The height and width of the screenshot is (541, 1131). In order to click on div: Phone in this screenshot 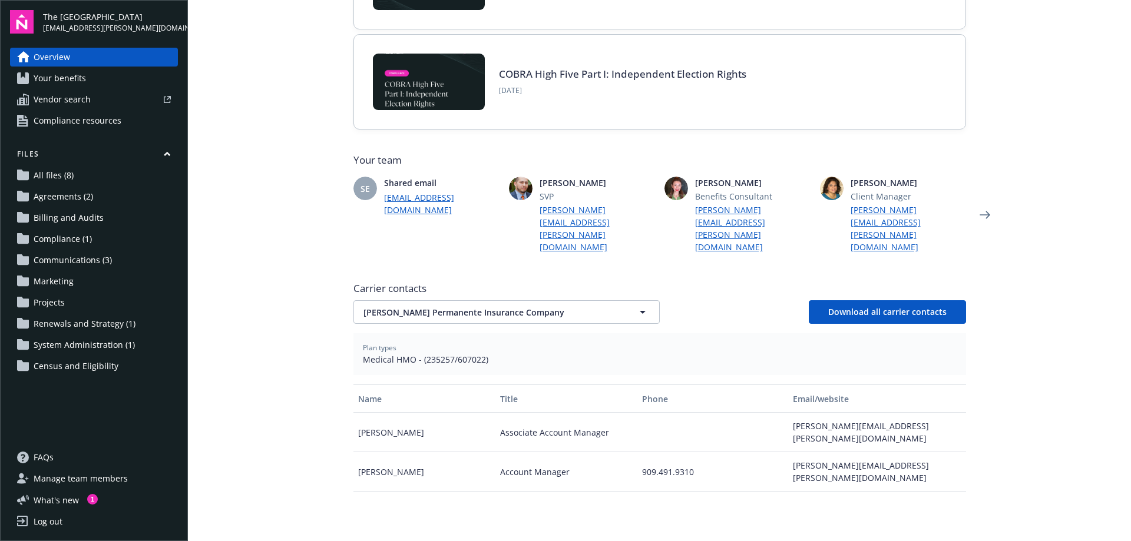, I will do `click(713, 399)`.